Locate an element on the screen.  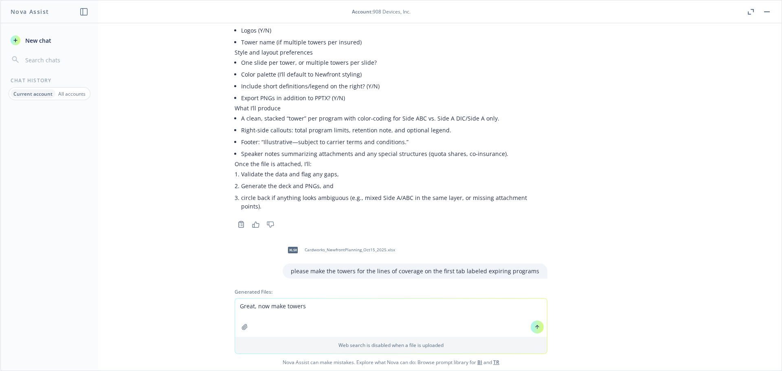
li: Generate the deck and PNGs, and is located at coordinates (394, 186).